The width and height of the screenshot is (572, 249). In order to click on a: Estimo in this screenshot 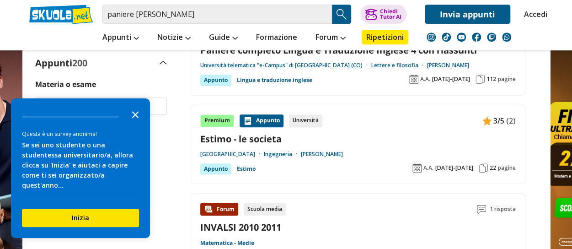, I will do `click(246, 169)`.